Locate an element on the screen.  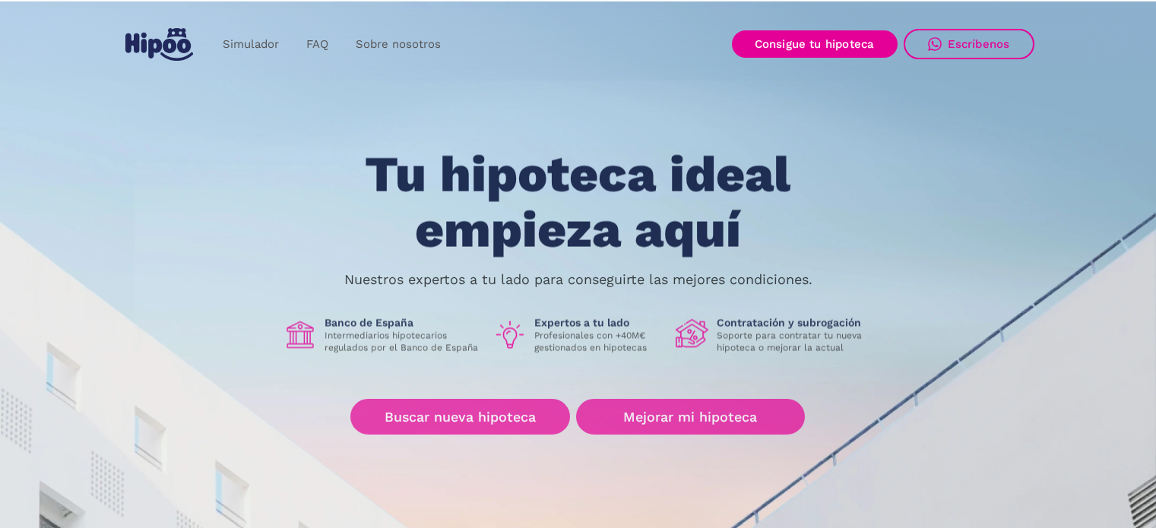
div: Escríbenos is located at coordinates (979, 44).